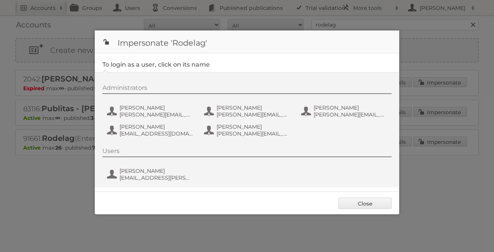 This screenshot has width=494, height=252. Describe the element at coordinates (365, 203) in the screenshot. I see `a: Close` at that location.